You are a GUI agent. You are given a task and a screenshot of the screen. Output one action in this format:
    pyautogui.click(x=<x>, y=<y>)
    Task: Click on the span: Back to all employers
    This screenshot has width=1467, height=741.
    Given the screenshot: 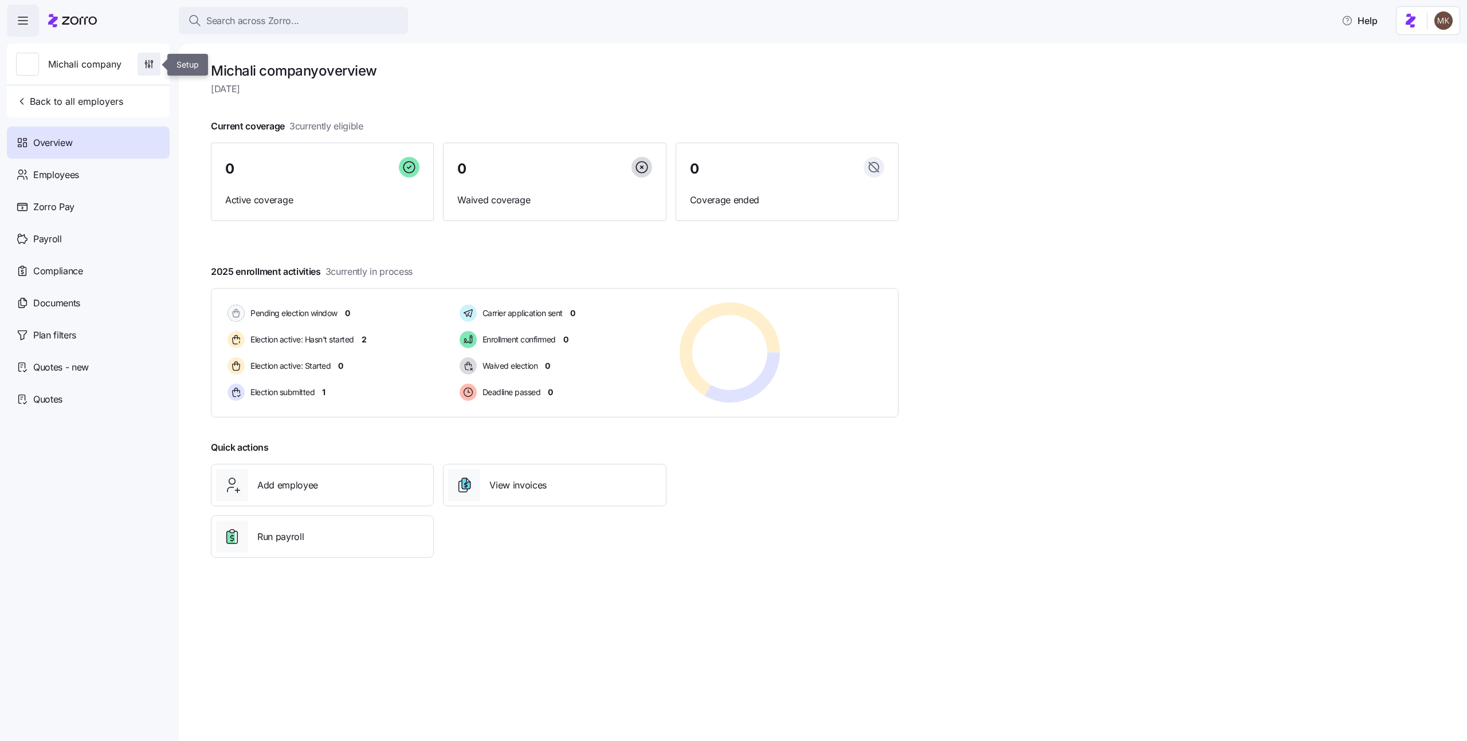 What is the action you would take?
    pyautogui.click(x=69, y=101)
    